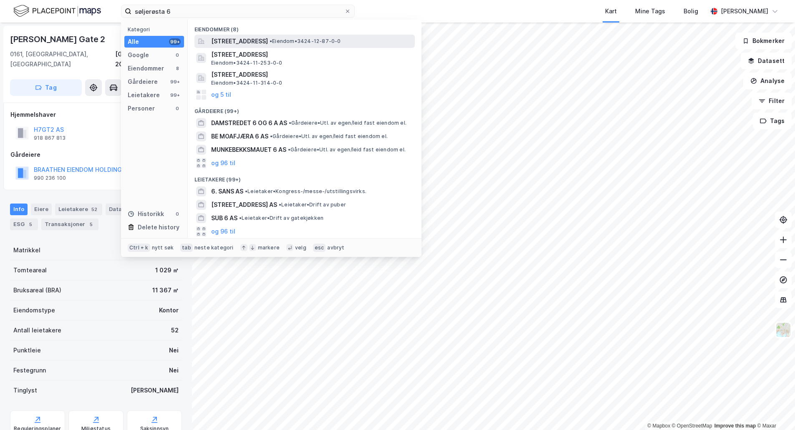 This screenshot has width=795, height=430. What do you see at coordinates (300, 248) in the screenshot?
I see `div: velg` at bounding box center [300, 248].